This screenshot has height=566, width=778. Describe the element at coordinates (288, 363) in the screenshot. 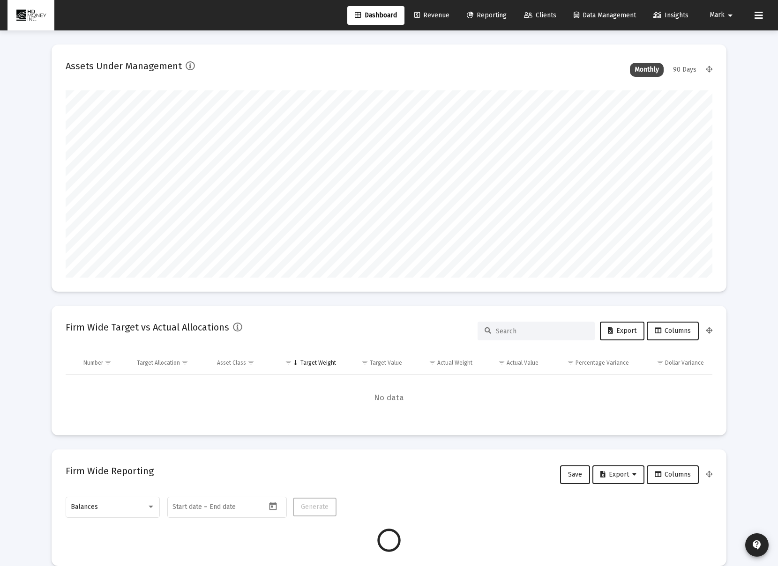

I see `span: Show filter options for column 'Target Weight'` at that location.